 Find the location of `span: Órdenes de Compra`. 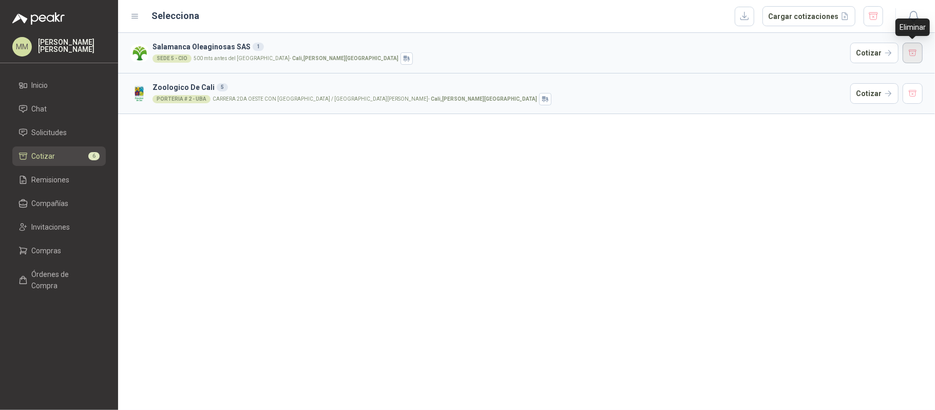

span: Órdenes de Compra is located at coordinates (64, 280).